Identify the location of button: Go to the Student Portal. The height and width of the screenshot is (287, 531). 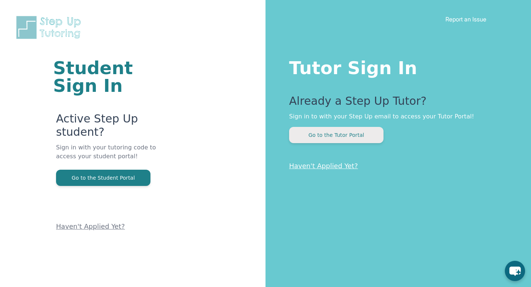
(103, 178).